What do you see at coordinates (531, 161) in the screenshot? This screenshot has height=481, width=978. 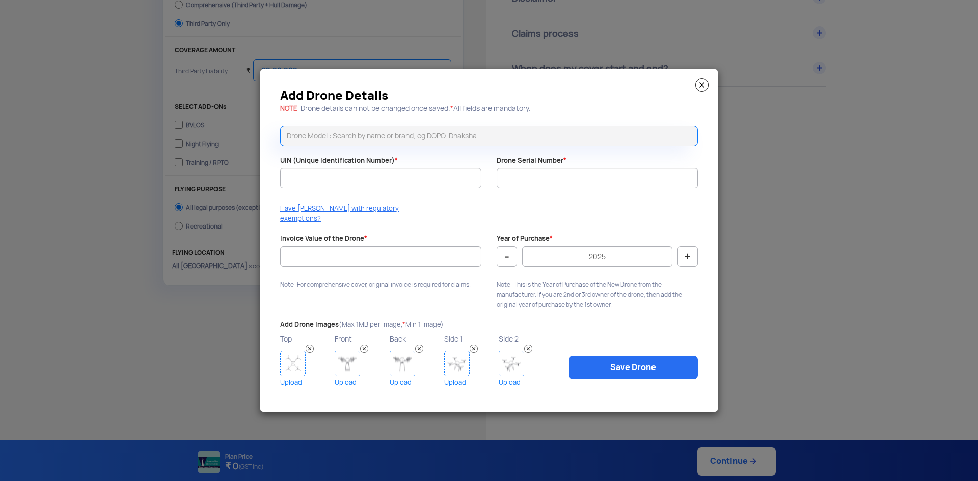 I see `label: Drone Serial Number` at bounding box center [531, 161].